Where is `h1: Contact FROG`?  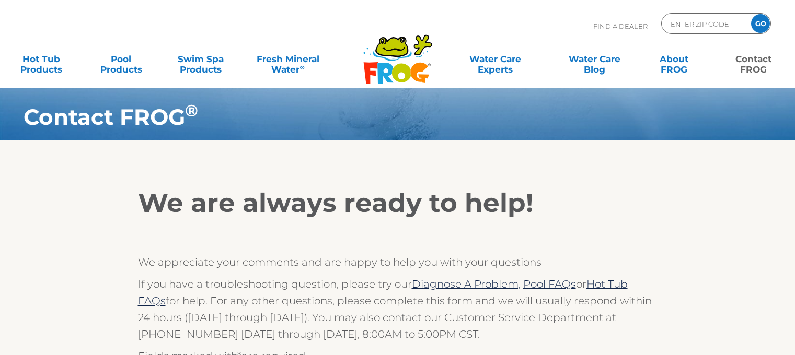 h1: Contact FROG is located at coordinates (366, 117).